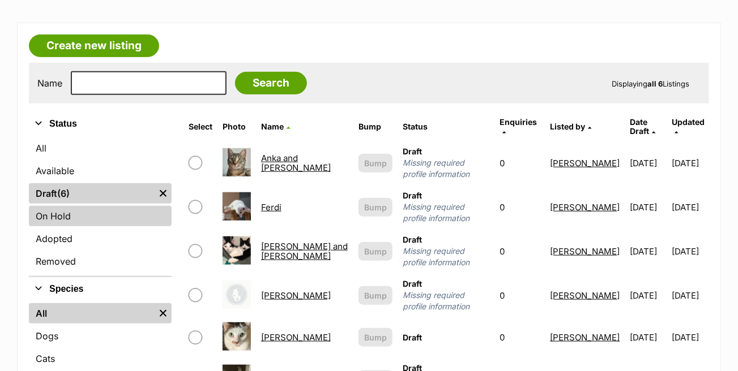 This screenshot has width=738, height=371. Describe the element at coordinates (275, 126) in the screenshot. I see `a: Name` at that location.